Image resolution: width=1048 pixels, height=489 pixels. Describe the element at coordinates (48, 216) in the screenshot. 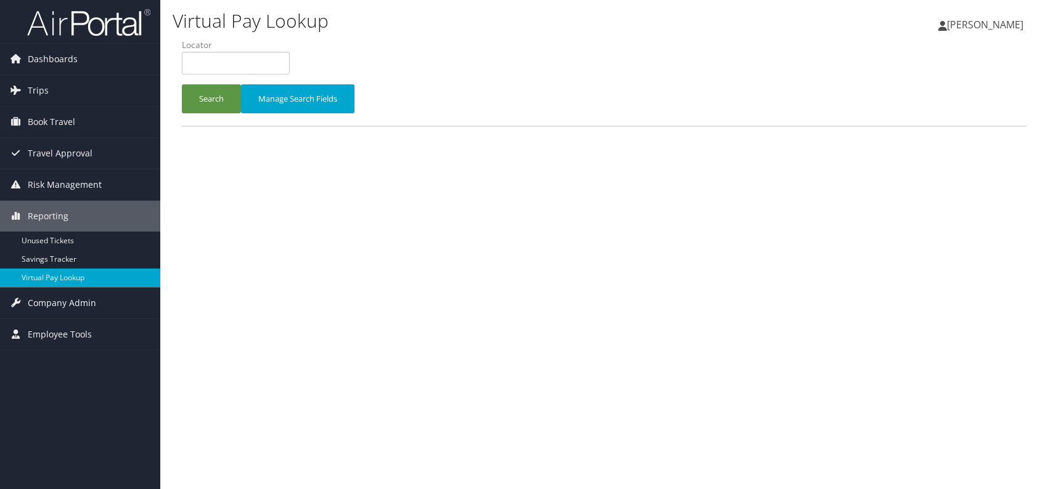

I see `span: Reporting` at that location.